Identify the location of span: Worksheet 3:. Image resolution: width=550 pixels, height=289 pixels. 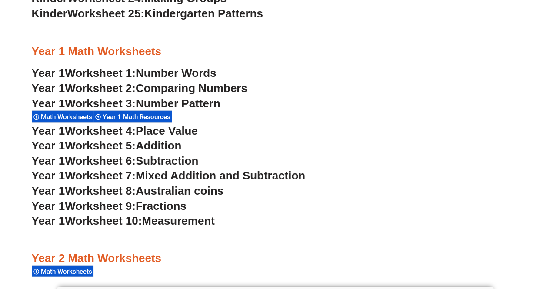
(100, 103).